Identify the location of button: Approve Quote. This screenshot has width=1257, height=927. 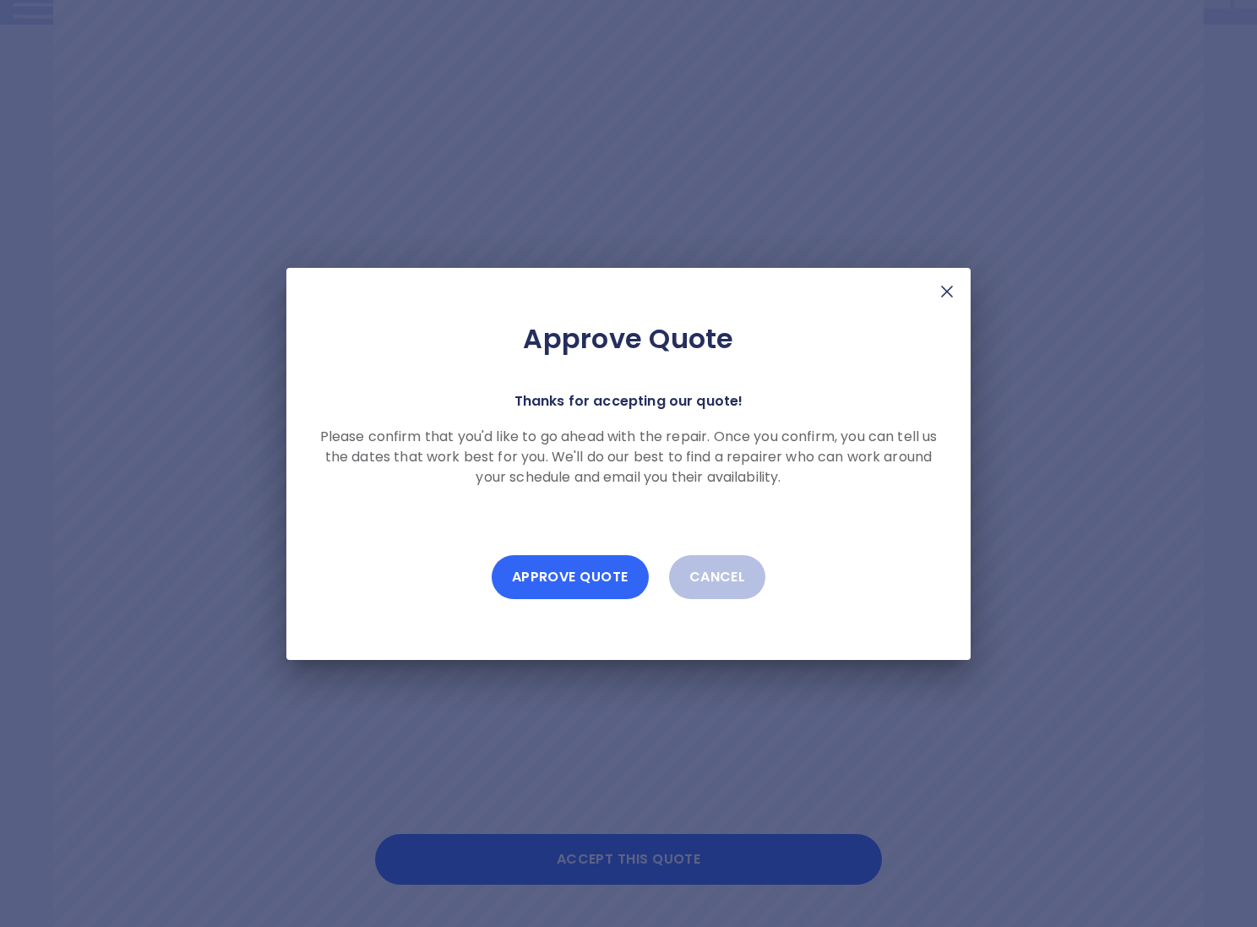
(570, 577).